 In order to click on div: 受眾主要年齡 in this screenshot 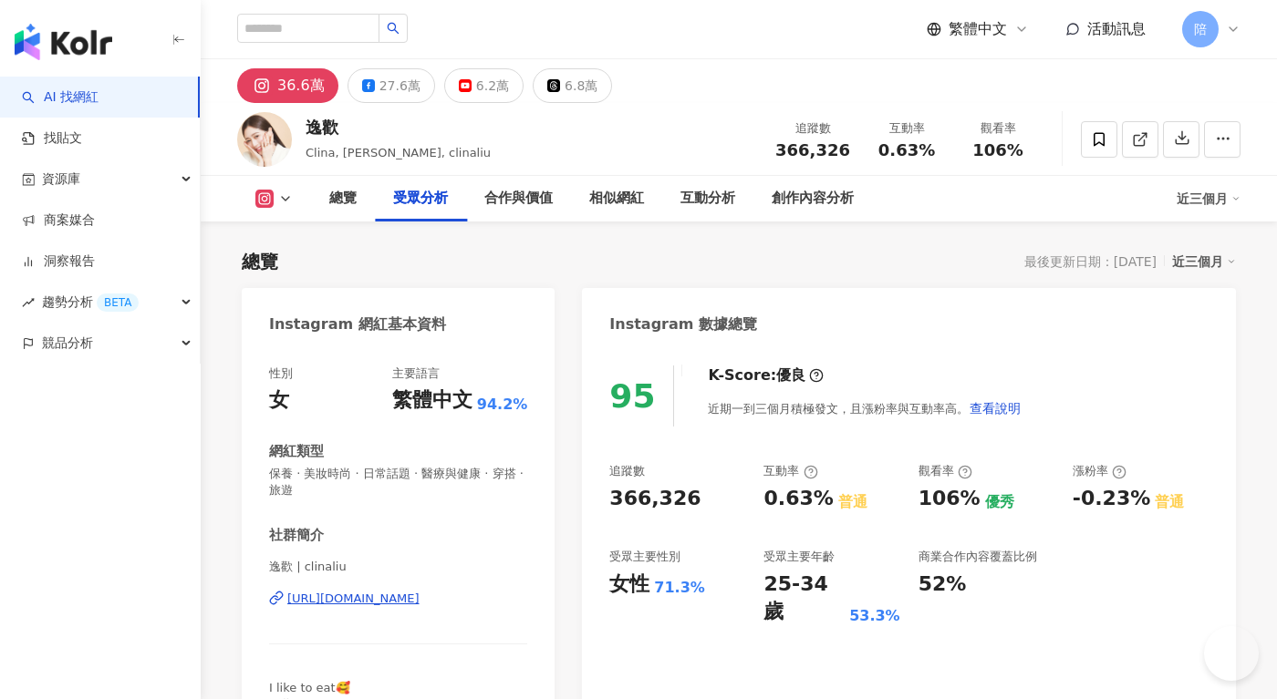, I will do `click(799, 557)`.